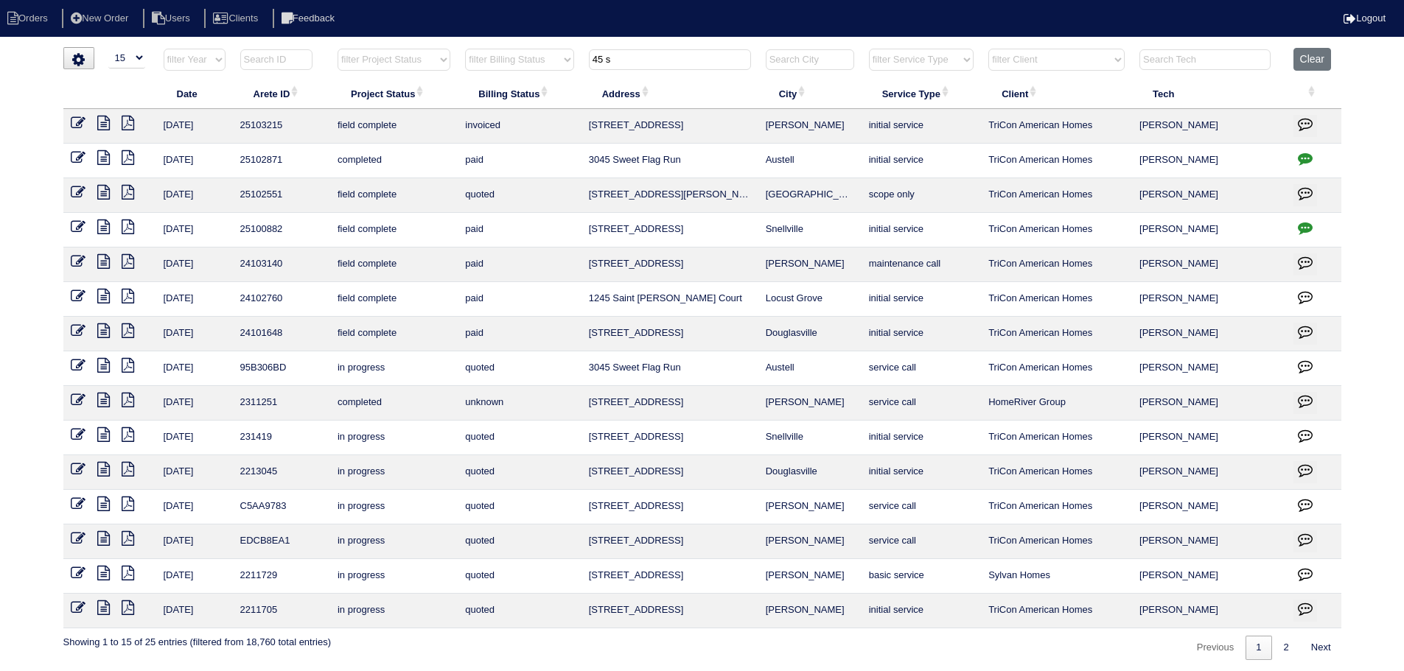 This screenshot has height=671, width=1404. What do you see at coordinates (282, 94) in the screenshot?
I see `th: Arete ID: activate to sort column ascending` at bounding box center [282, 94].